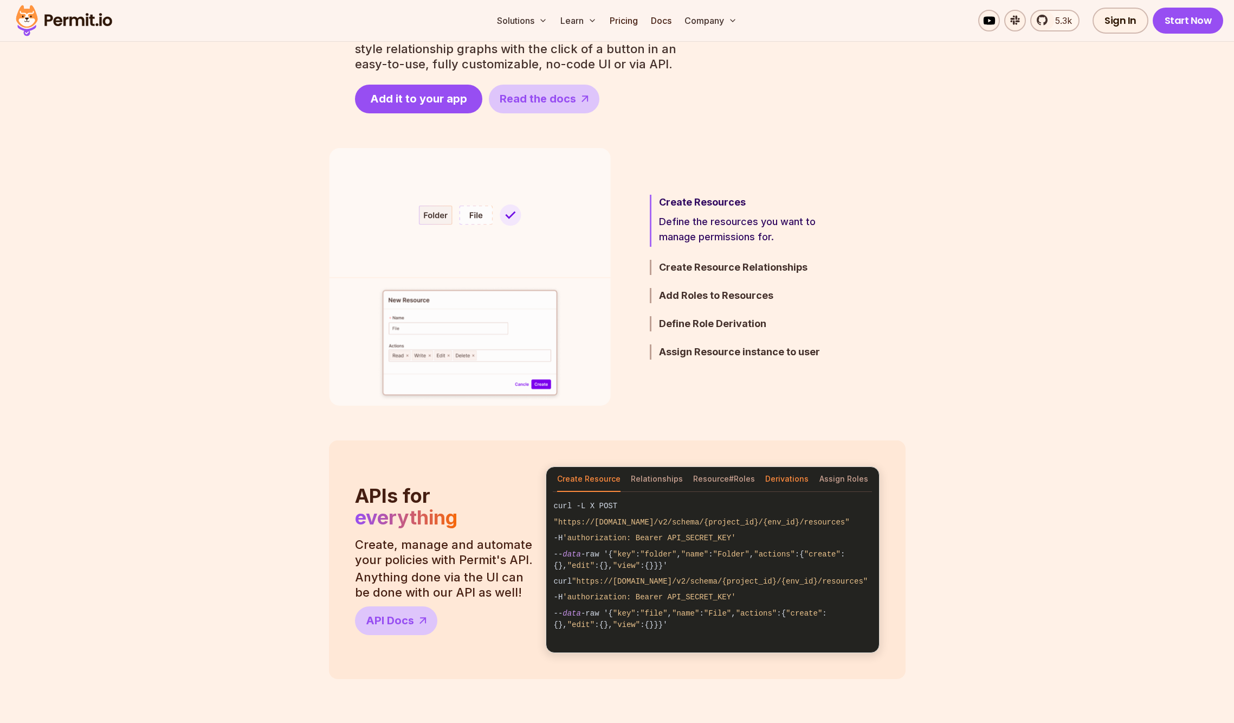 Image resolution: width=1234 pixels, height=723 pixels. Describe the element at coordinates (390, 620) in the screenshot. I see `span: API Docs` at that location.